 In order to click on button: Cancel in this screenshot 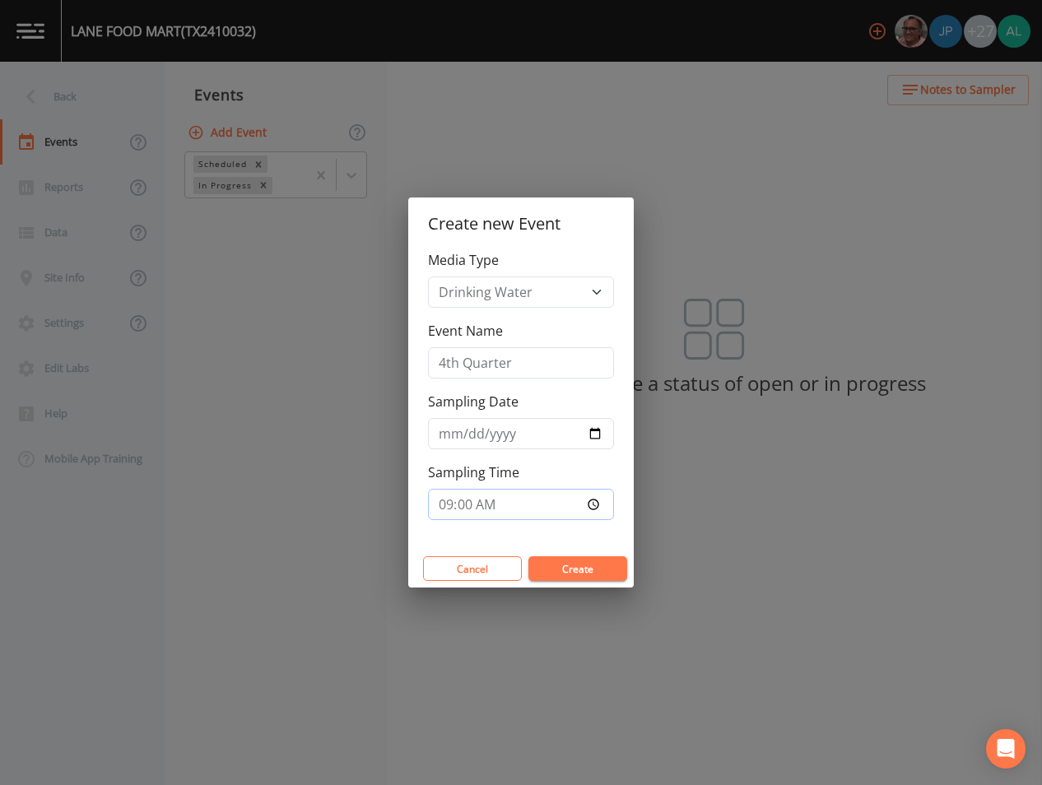, I will do `click(473, 569)`.